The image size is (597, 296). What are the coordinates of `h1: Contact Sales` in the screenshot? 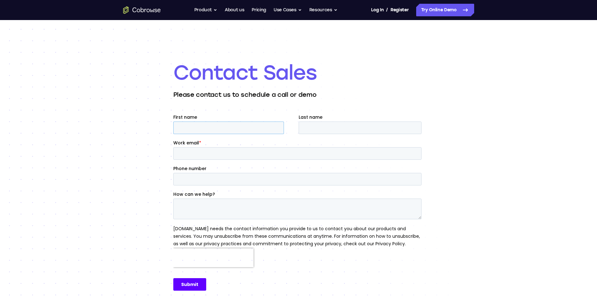 It's located at (299, 73).